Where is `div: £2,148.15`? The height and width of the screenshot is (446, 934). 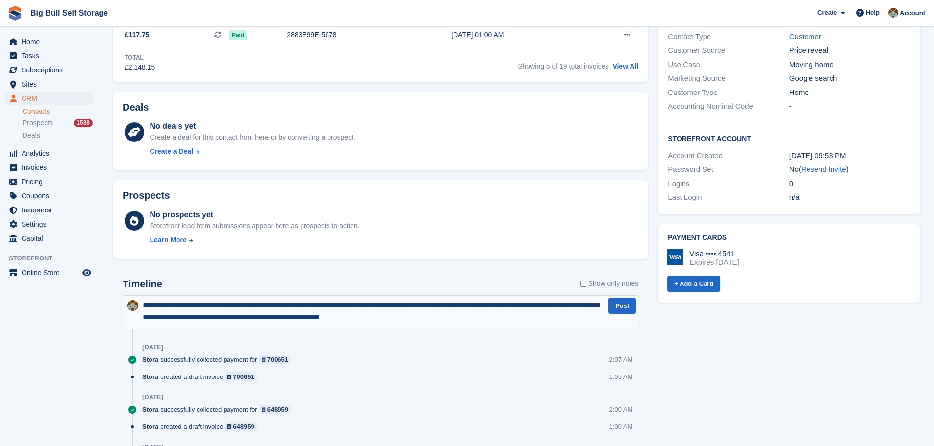 div: £2,148.15 is located at coordinates (140, 67).